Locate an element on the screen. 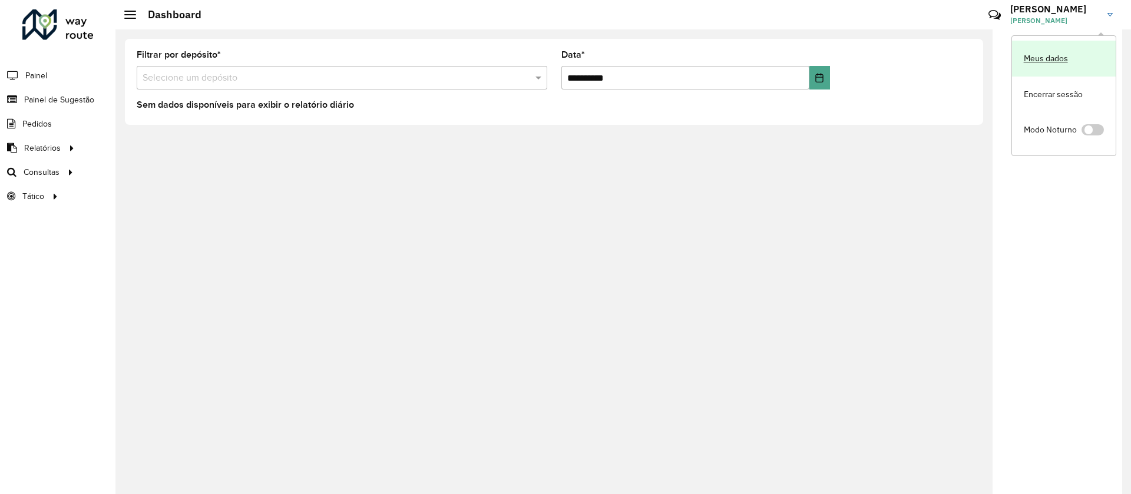 This screenshot has width=1131, height=494. span: Consultas is located at coordinates (41, 172).